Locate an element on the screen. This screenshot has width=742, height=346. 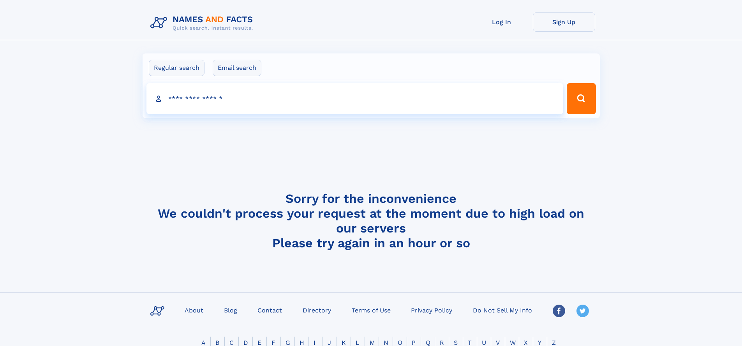
a: Privacy Policy is located at coordinates (432, 309).